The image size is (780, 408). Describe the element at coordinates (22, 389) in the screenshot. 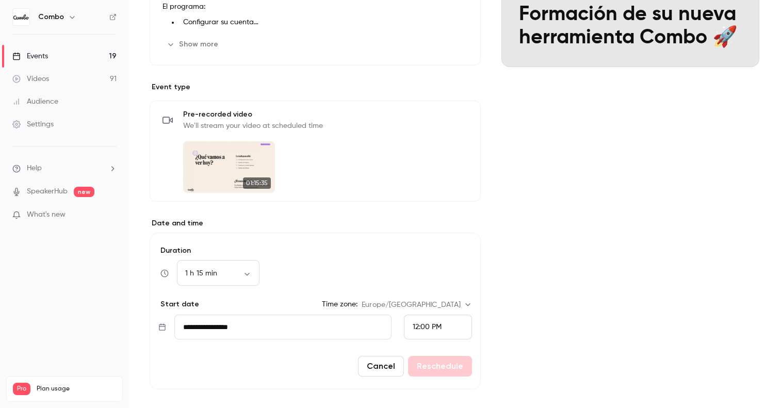

I see `span: Pro` at that location.